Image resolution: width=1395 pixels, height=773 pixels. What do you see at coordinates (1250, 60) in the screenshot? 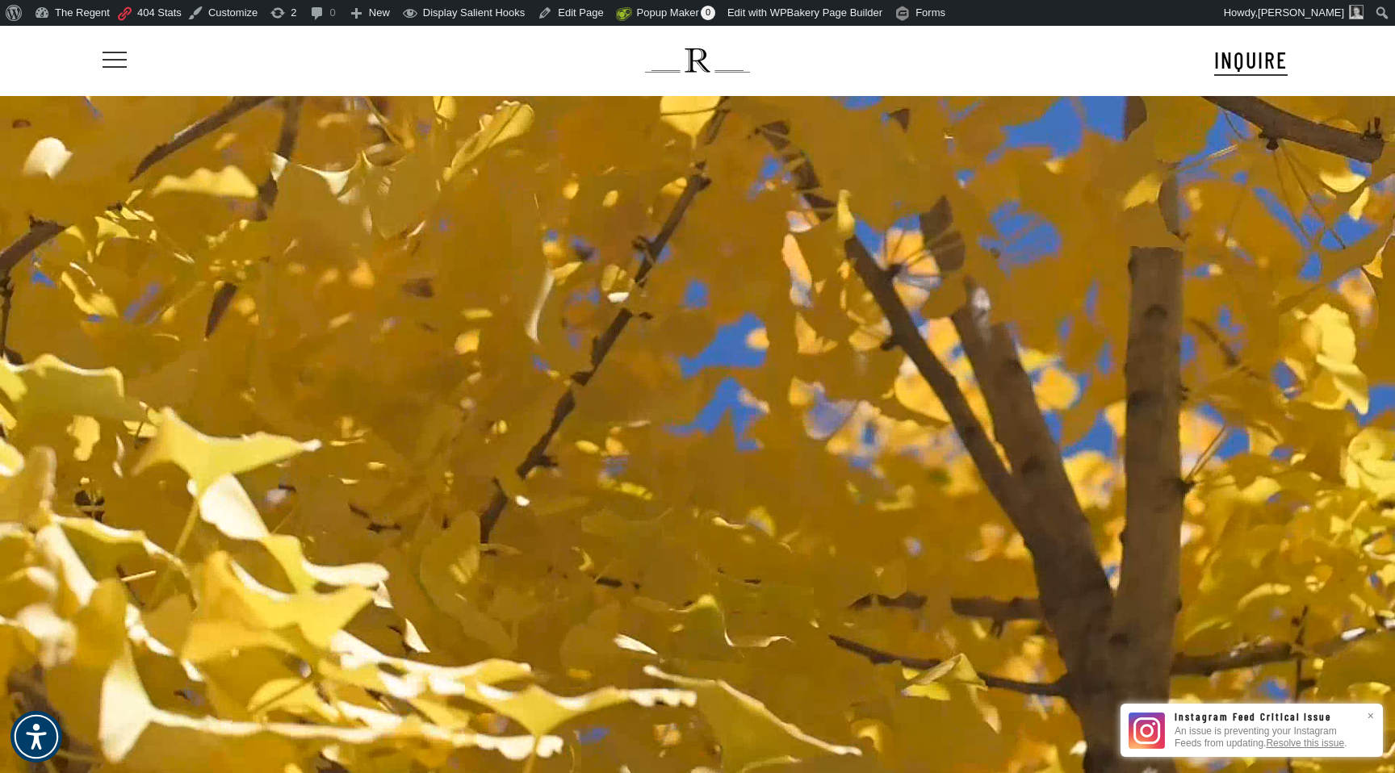
I see `a: INQUIRE` at bounding box center [1250, 60].